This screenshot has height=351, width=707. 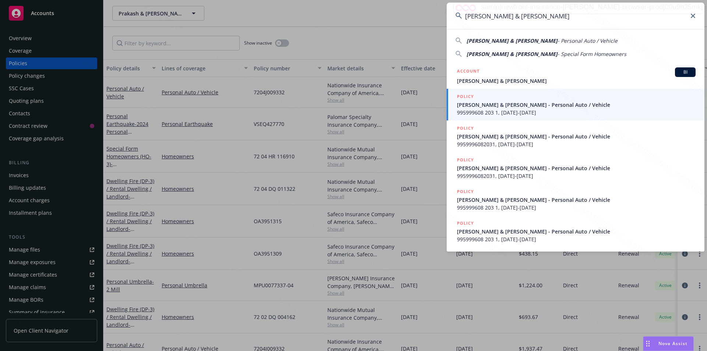 I want to click on div: Drag to move, so click(x=648, y=344).